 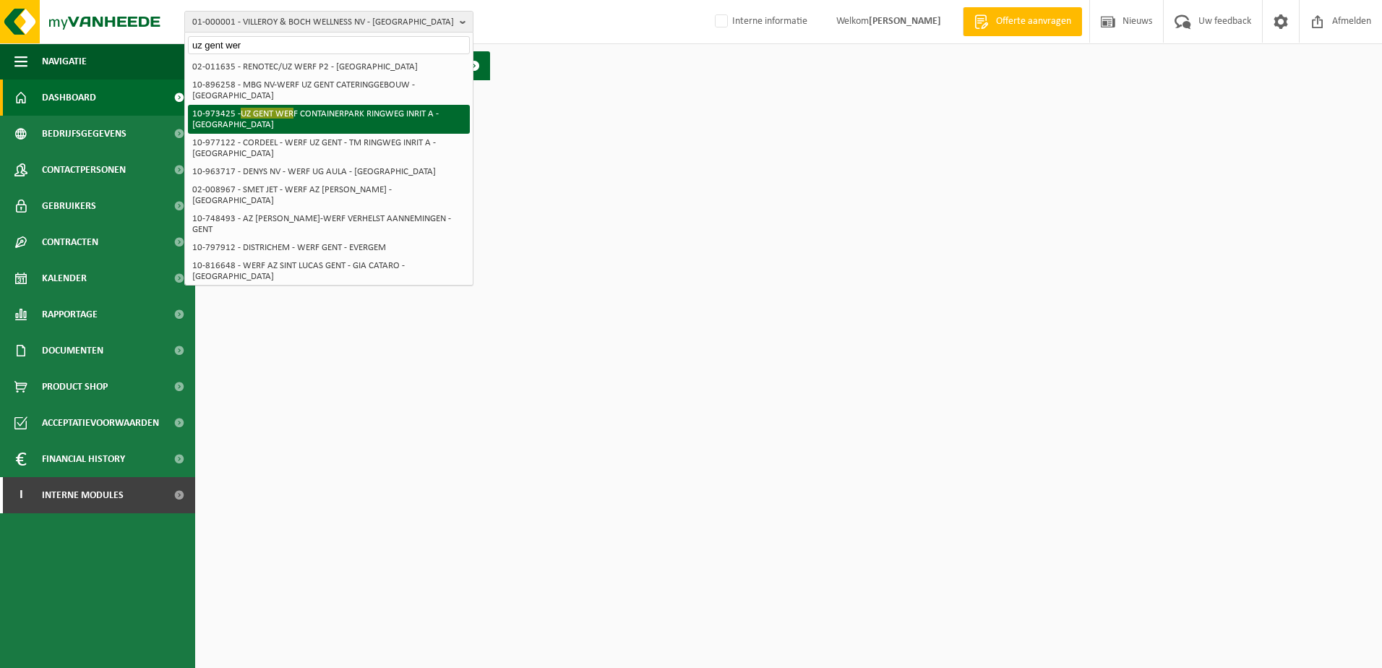 I want to click on span: Dashboard, so click(x=69, y=98).